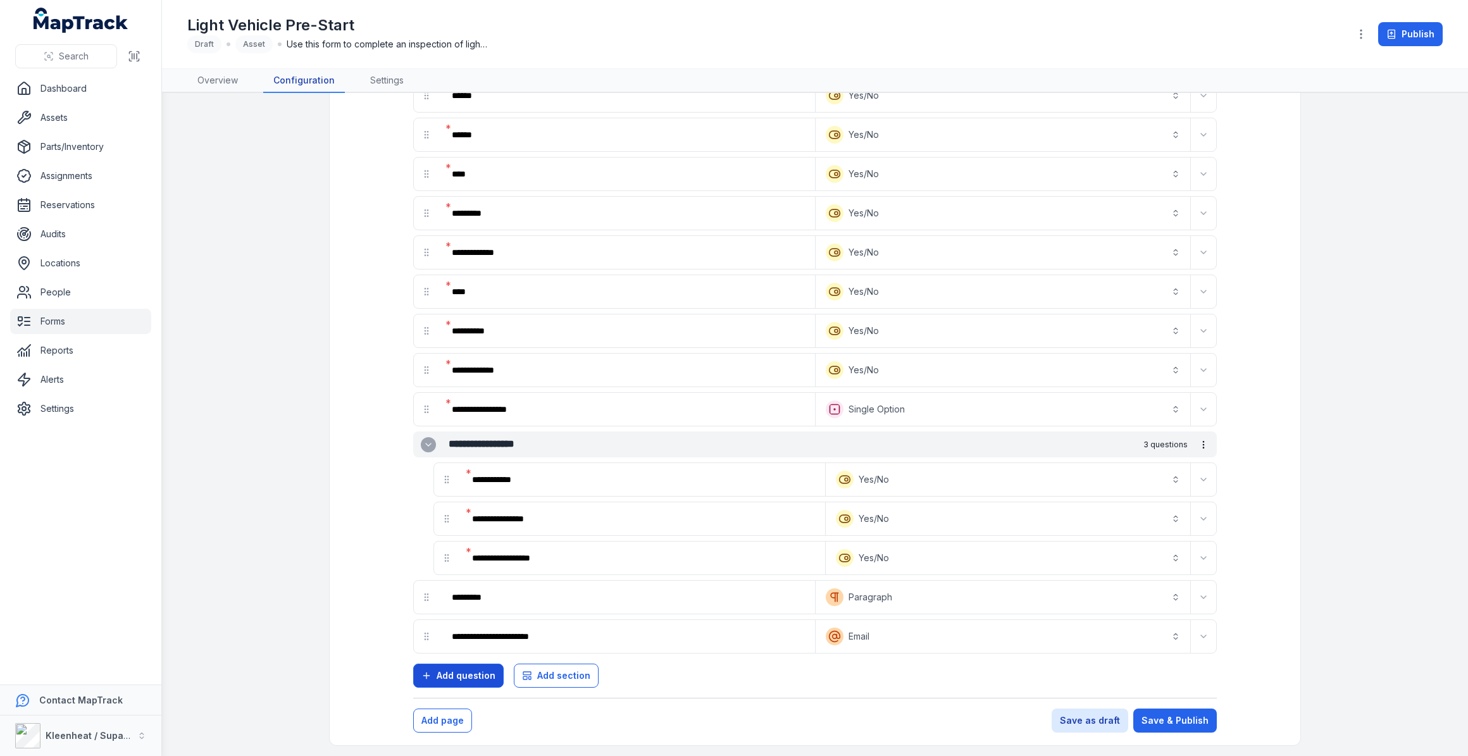  What do you see at coordinates (627, 637) in the screenshot?
I see `div: :r1ru:-form-item-label` at bounding box center [627, 637].